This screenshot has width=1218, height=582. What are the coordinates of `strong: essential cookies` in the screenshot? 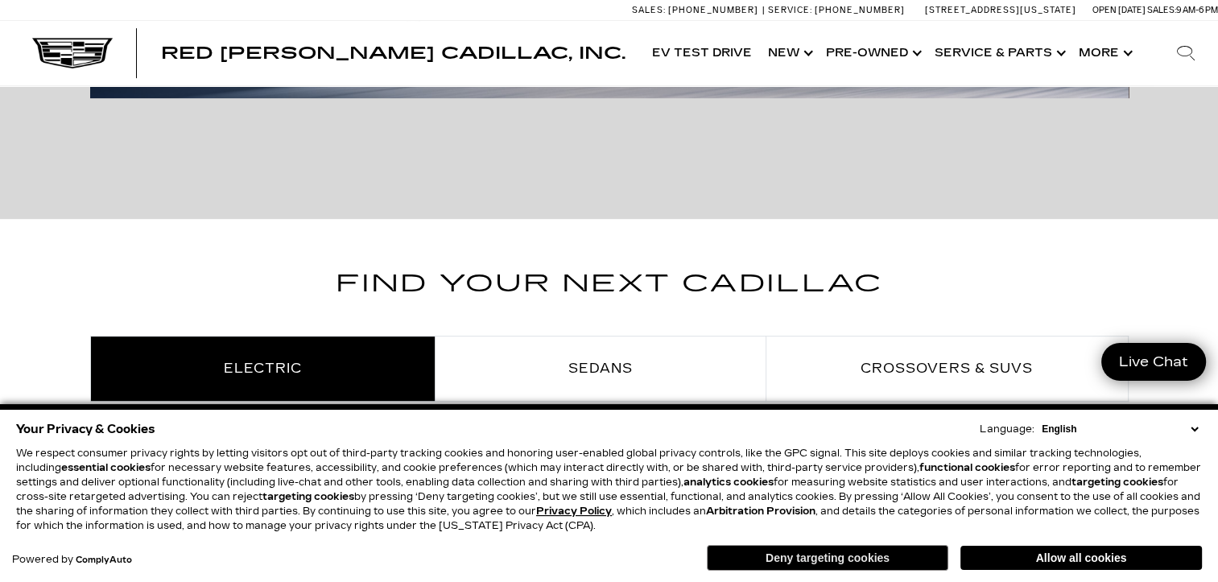 It's located at (105, 468).